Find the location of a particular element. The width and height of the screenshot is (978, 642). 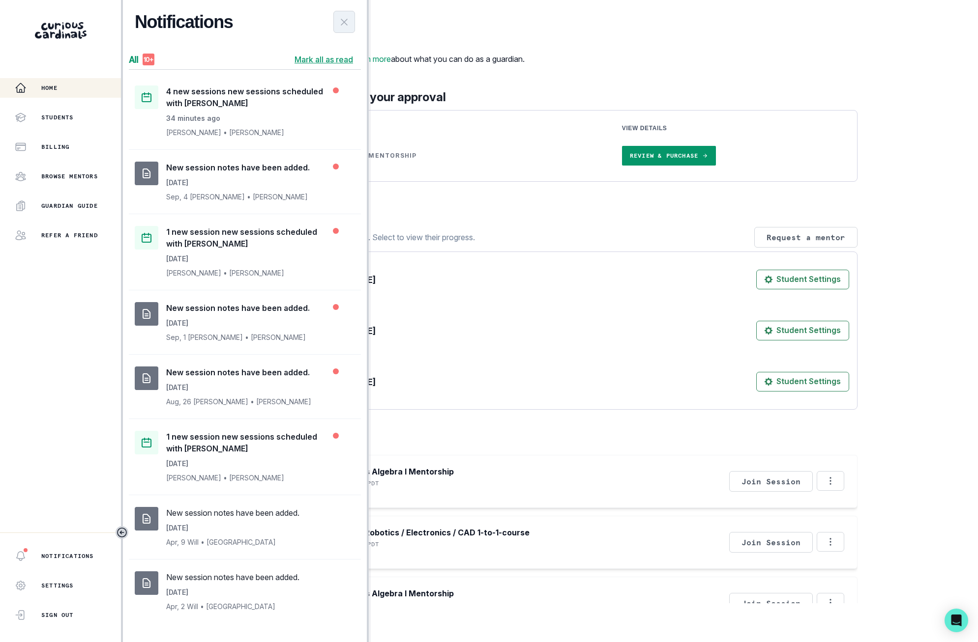

div: Open Intercom Messenger is located at coordinates (956, 621).